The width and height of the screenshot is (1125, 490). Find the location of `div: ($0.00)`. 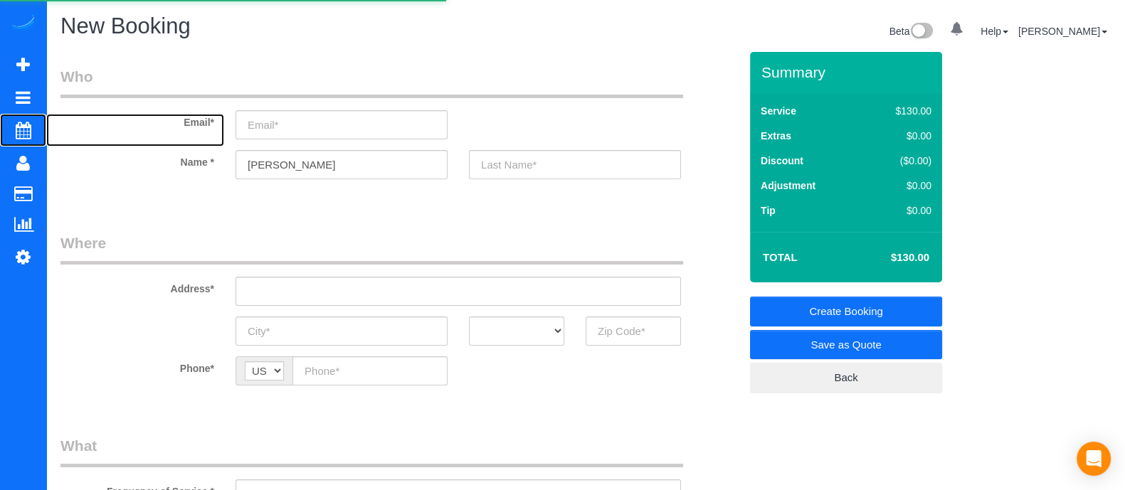

div: ($0.00) is located at coordinates (898, 161).